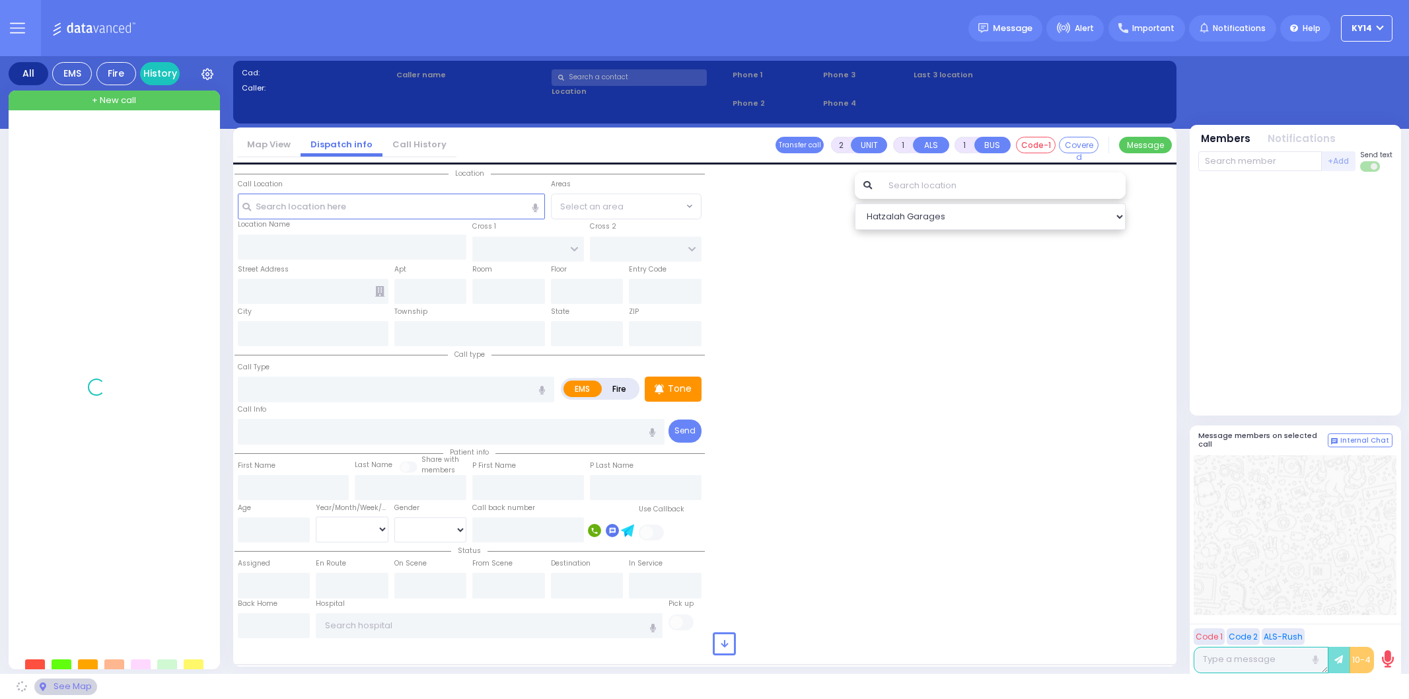  Describe the element at coordinates (470, 173) in the screenshot. I see `span: Location` at that location.